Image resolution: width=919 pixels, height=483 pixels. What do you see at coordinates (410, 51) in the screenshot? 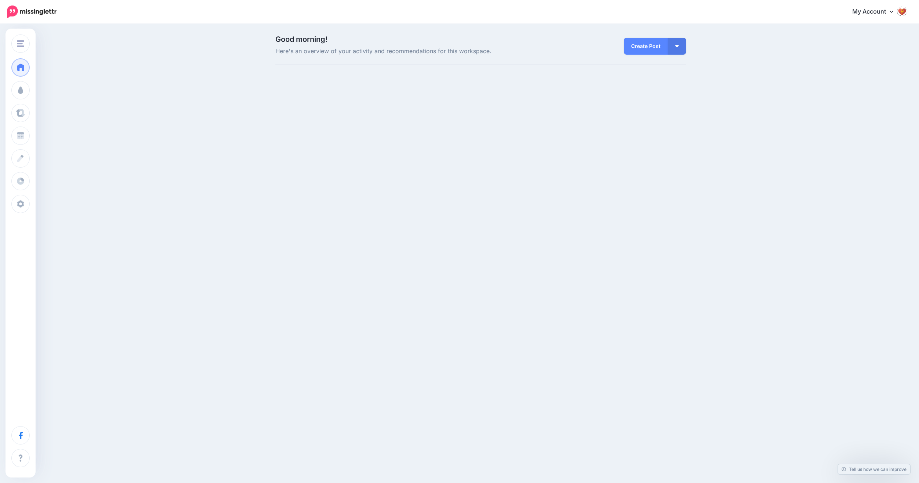
I see `span: Here's an overview of your activity and recommendations for this workspace.` at bounding box center [410, 51].